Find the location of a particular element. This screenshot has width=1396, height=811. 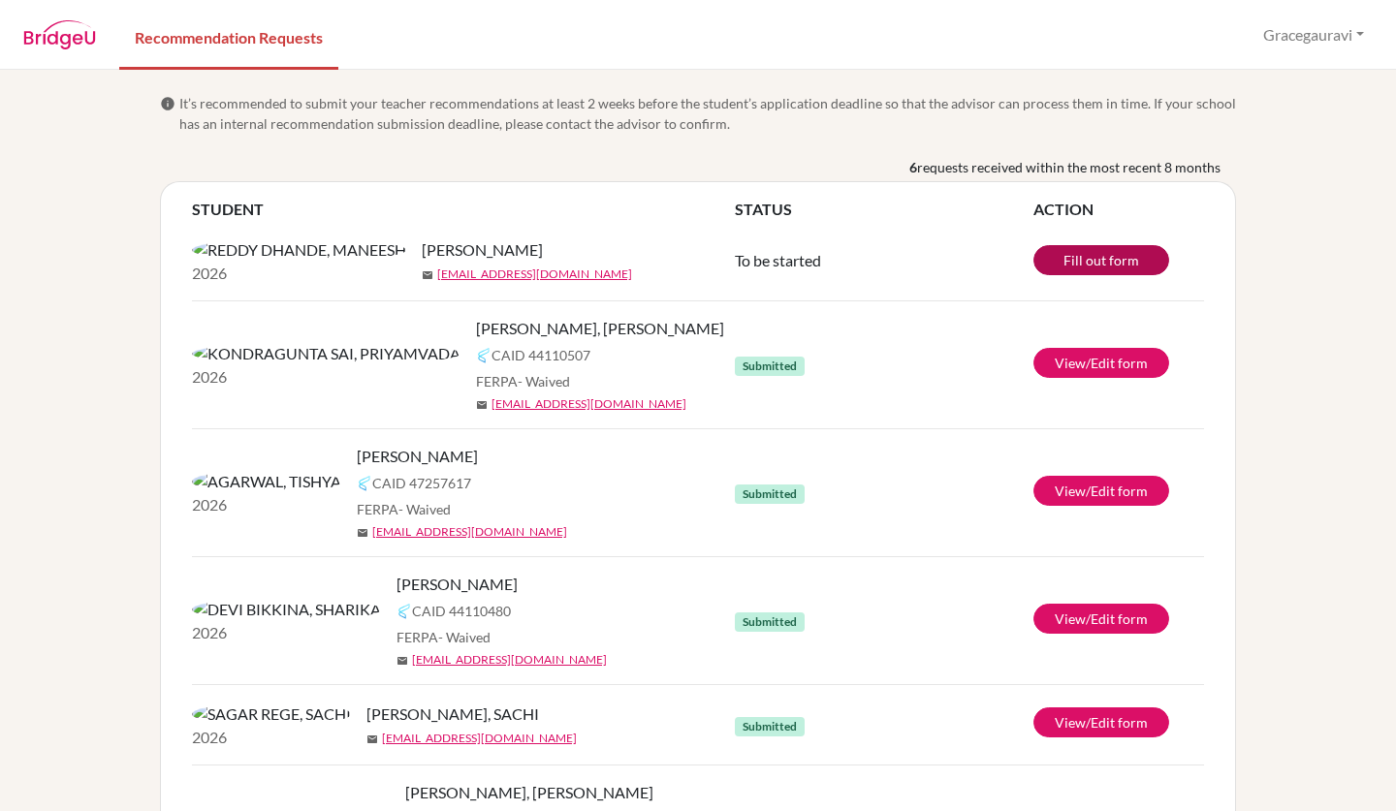

img: BridgeU logo is located at coordinates (59, 35).